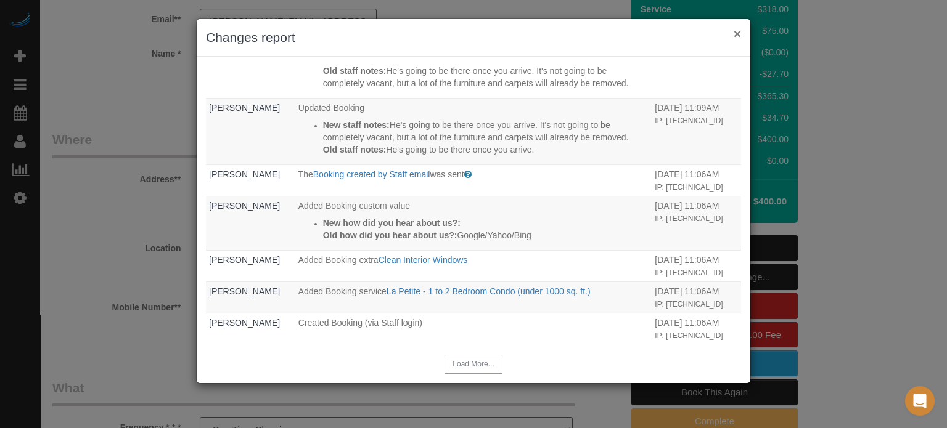 The image size is (947, 428). Describe the element at coordinates (486, 150) in the screenshot. I see `p: He's going to be there once you arrive.` at that location.